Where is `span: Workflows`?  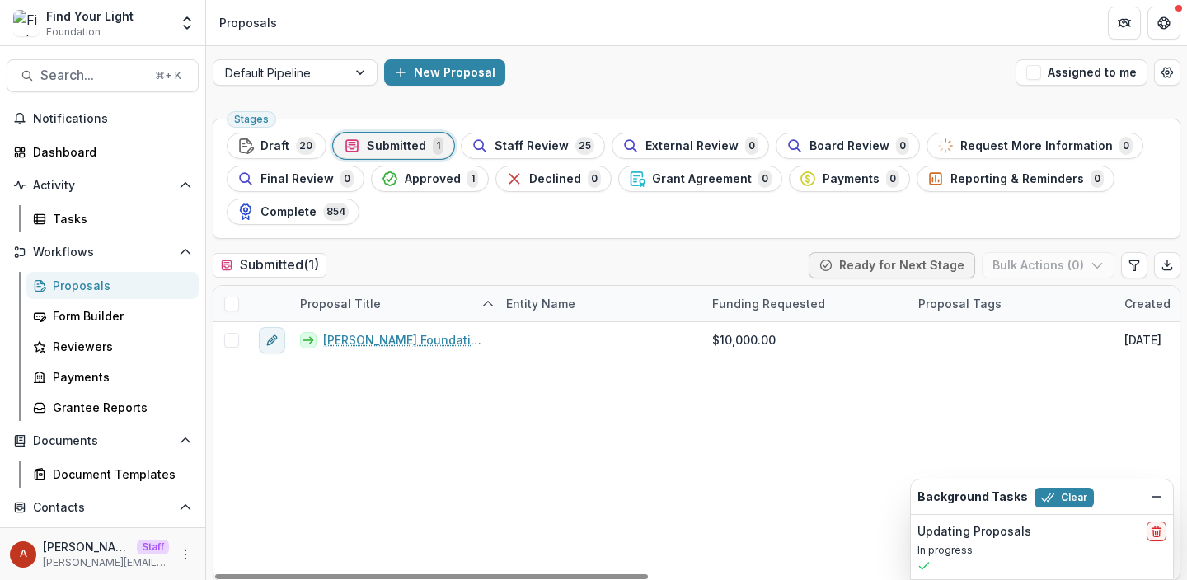
span: Workflows is located at coordinates (102, 252).